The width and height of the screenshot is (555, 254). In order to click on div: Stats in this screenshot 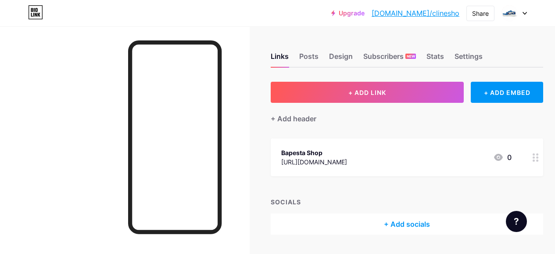, I will do `click(435, 59)`.